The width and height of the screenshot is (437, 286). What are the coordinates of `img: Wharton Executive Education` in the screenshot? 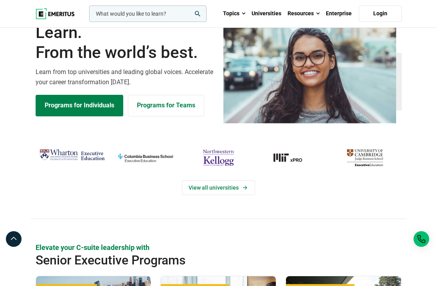 It's located at (72, 155).